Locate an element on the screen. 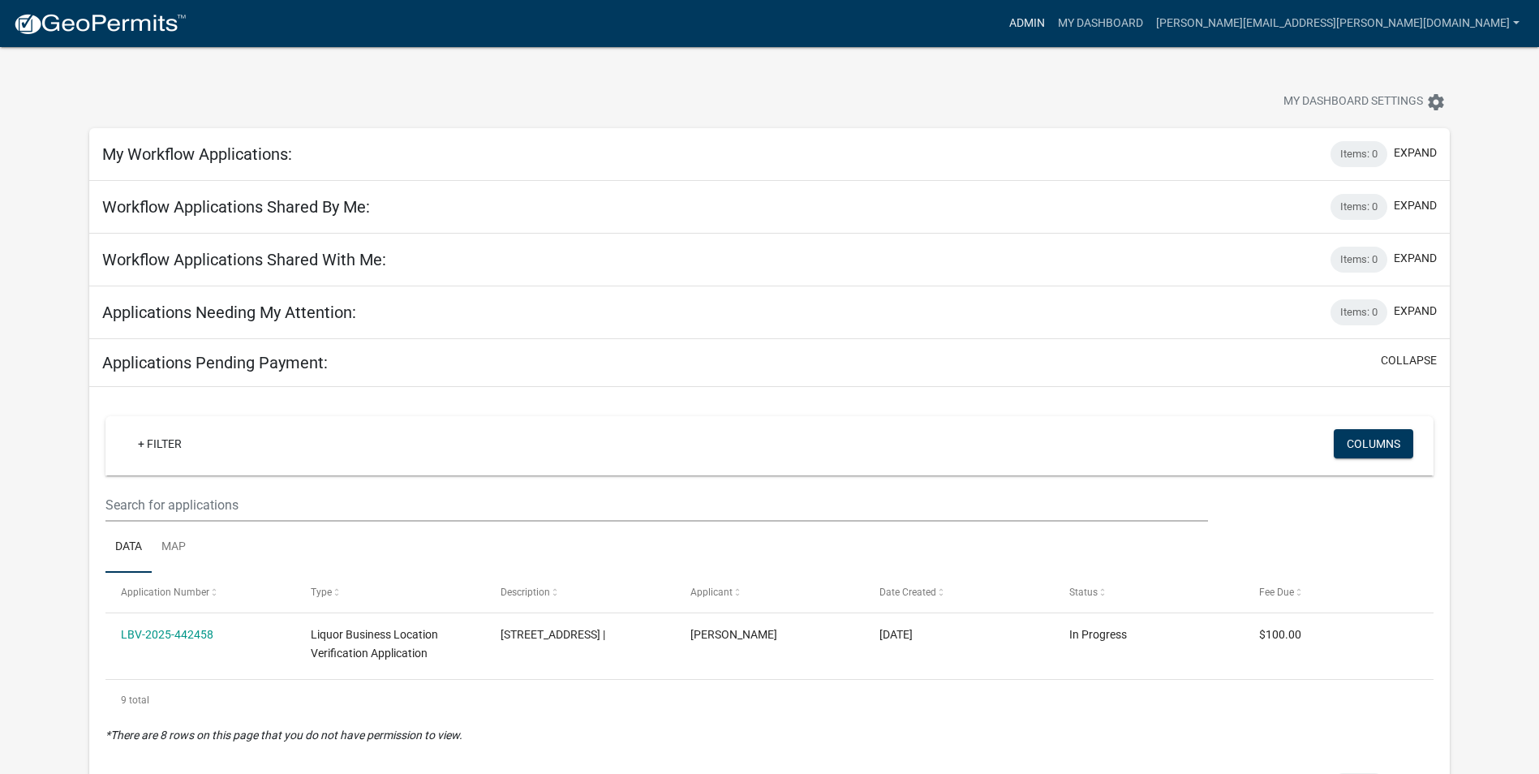  span: Shylee Bryanne Harreld-Swan is located at coordinates (733, 634).